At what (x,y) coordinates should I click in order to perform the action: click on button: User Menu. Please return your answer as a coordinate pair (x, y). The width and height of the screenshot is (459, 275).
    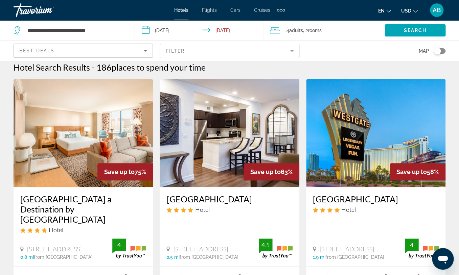
    Looking at the image, I should click on (437, 10).